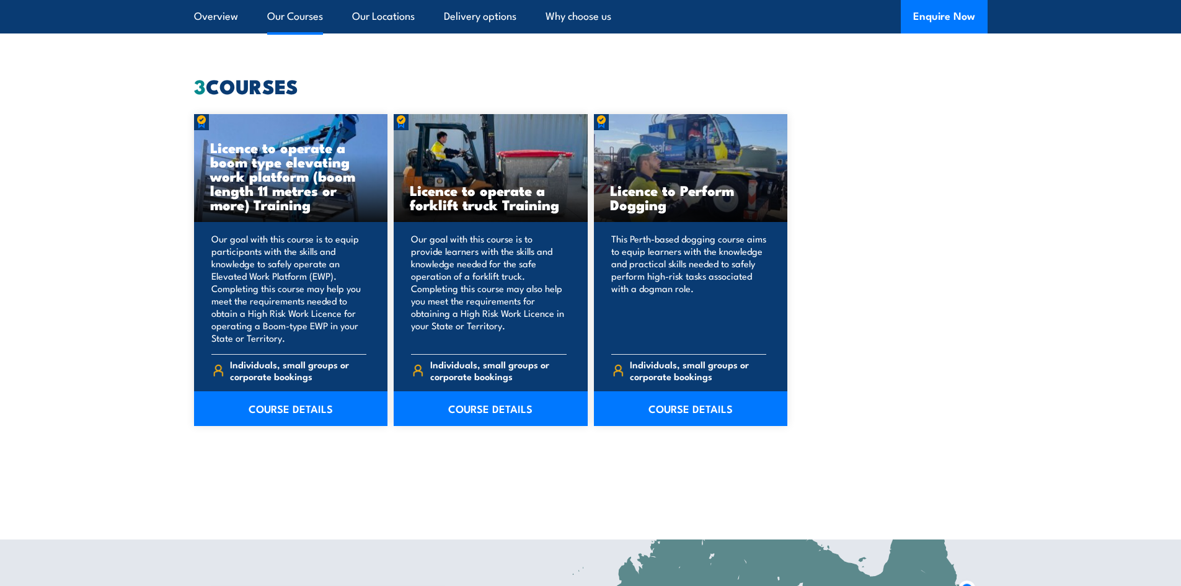 Image resolution: width=1181 pixels, height=586 pixels. I want to click on h3: Licence to Perform Dogging, so click(690, 197).